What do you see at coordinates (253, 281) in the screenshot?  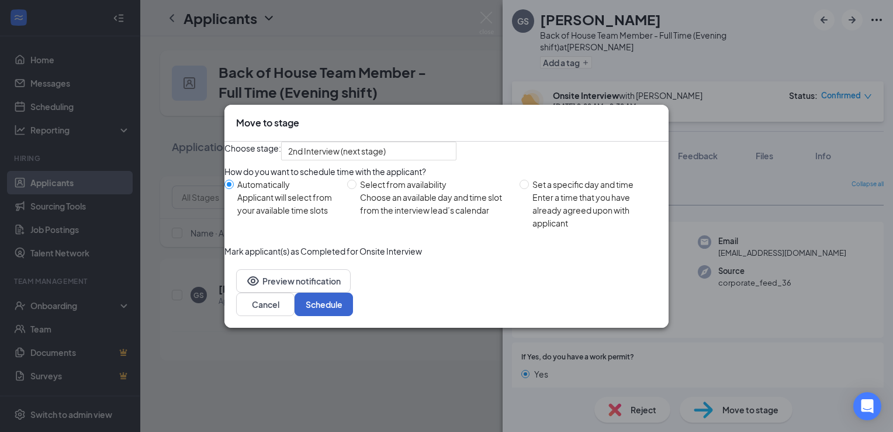 I see `svg: Eye` at bounding box center [253, 281].